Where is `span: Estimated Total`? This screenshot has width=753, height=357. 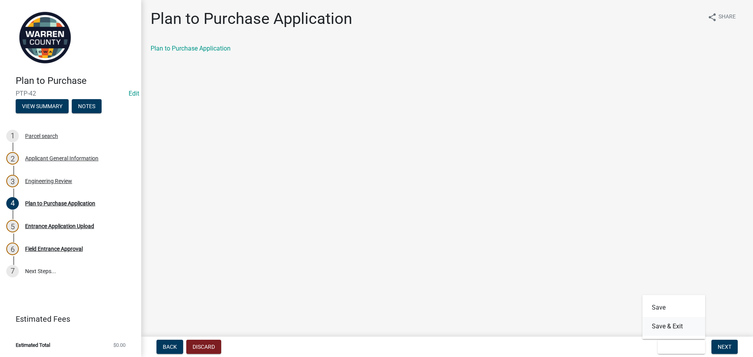 span: Estimated Total is located at coordinates (33, 345).